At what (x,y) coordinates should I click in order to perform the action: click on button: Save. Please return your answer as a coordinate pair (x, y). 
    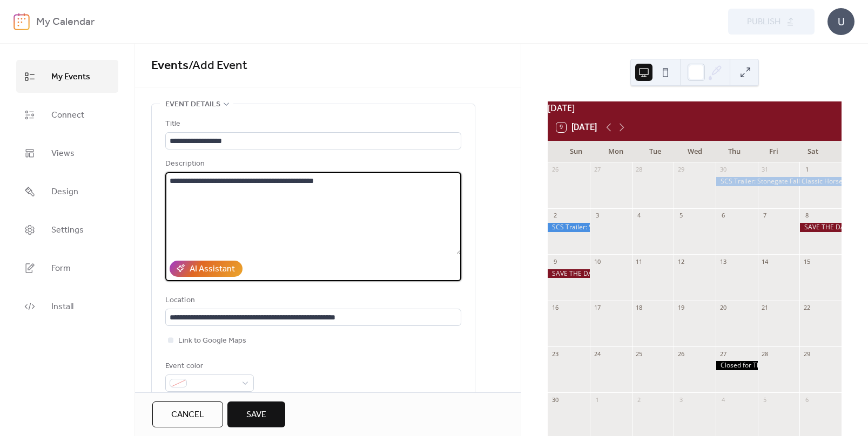
    Looking at the image, I should click on (256, 415).